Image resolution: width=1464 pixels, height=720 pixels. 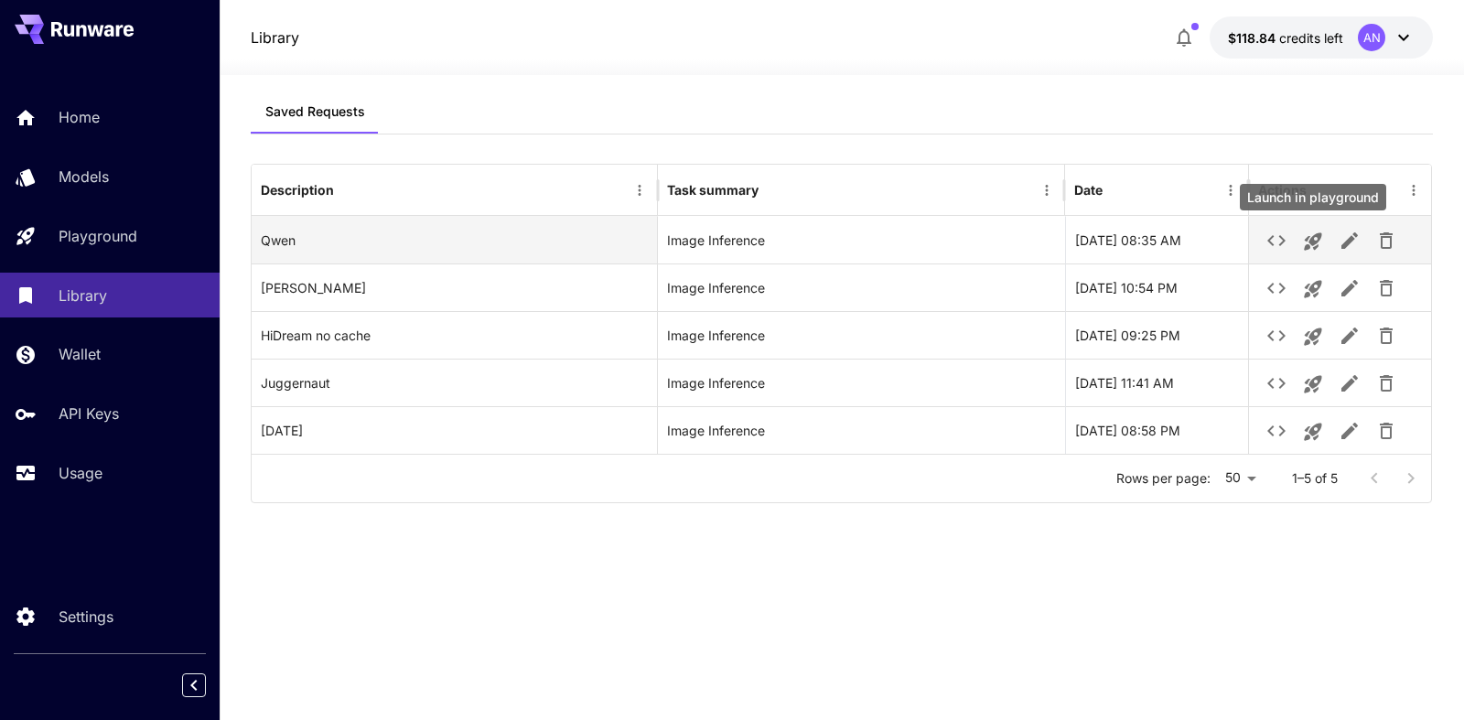 I want to click on p: Models, so click(x=83, y=177).